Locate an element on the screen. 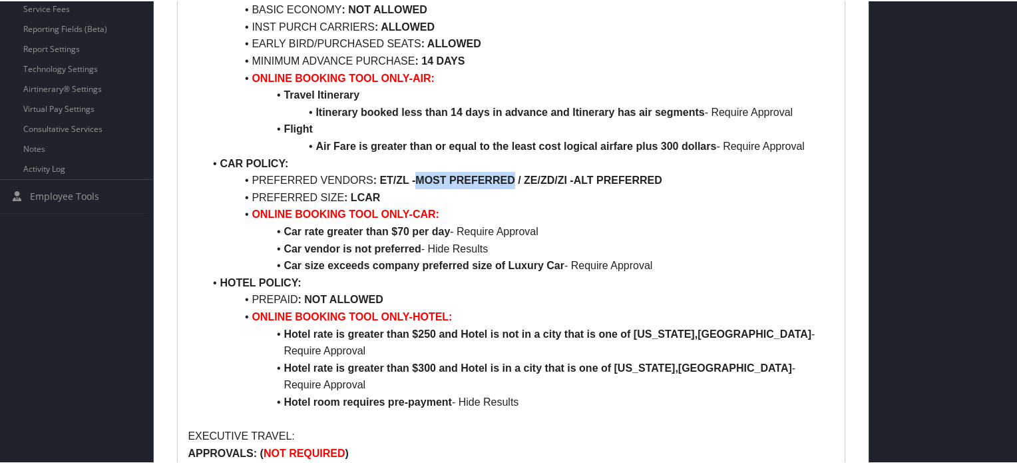  strong: : LCAR is located at coordinates (362, 196).